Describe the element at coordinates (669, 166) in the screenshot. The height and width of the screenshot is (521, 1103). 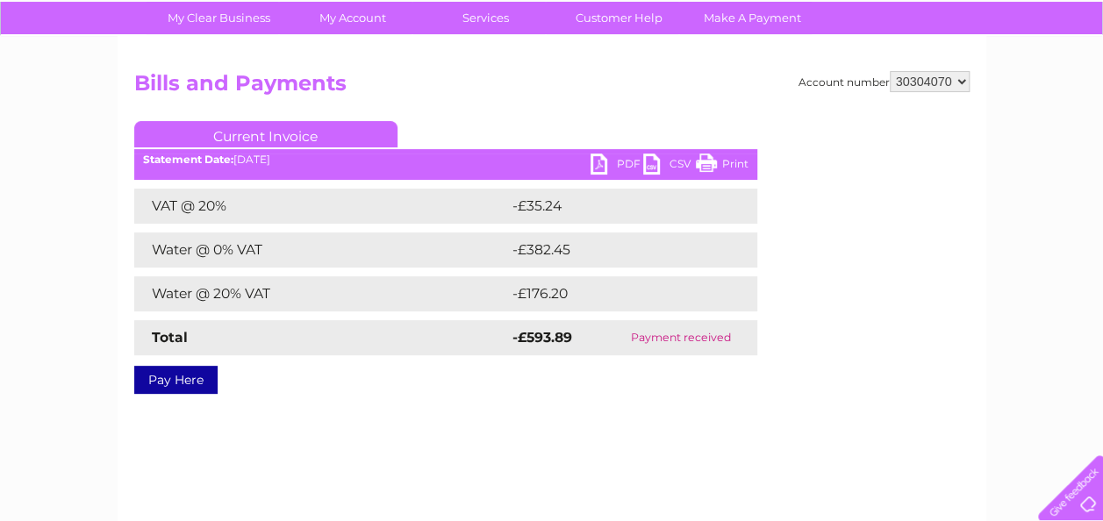
I see `a: CSV` at that location.